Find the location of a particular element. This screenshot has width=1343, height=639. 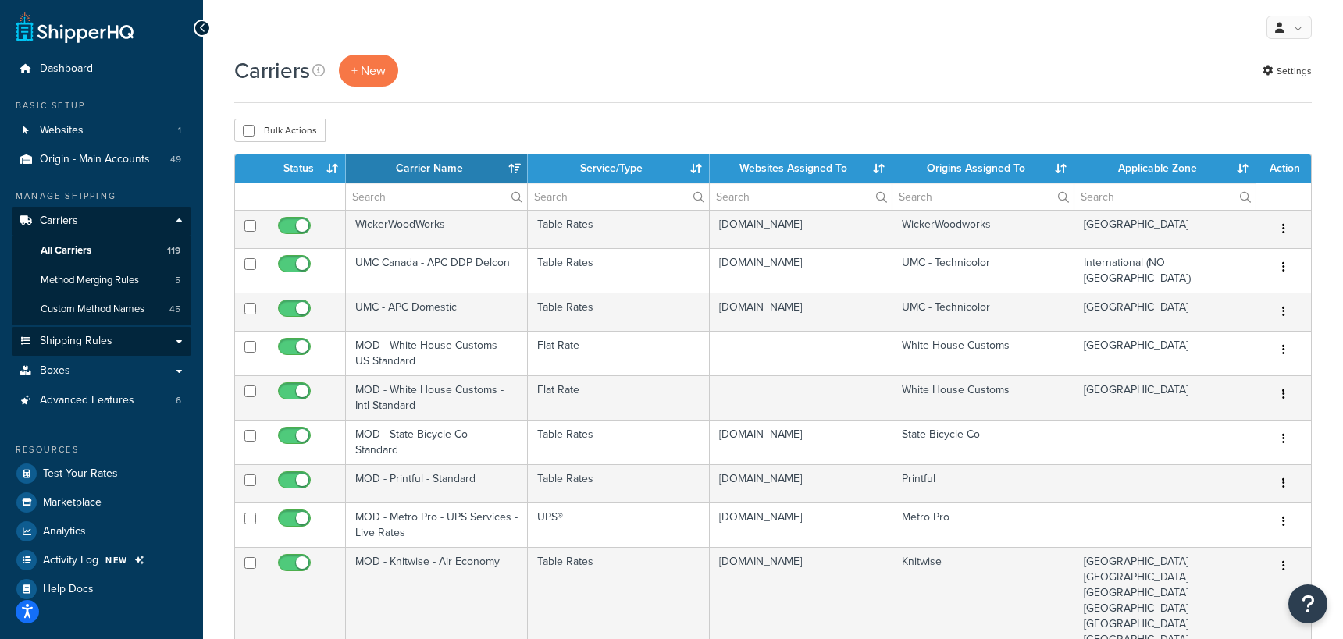

span: NEW is located at coordinates (116, 561).